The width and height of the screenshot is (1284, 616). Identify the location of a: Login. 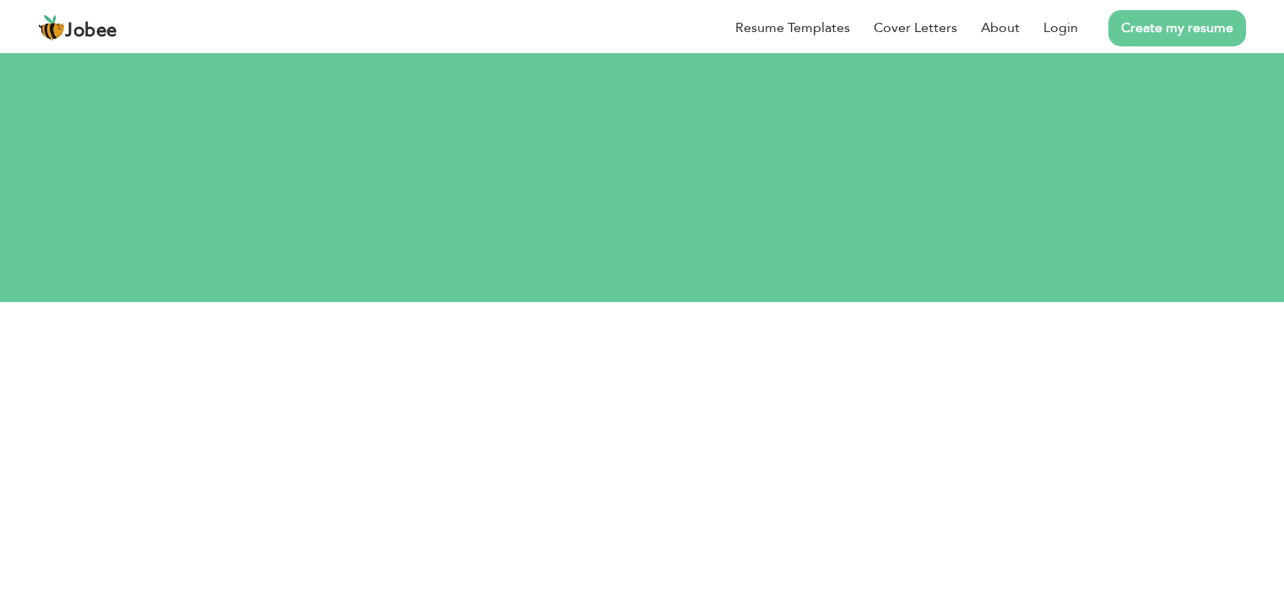
(1060, 28).